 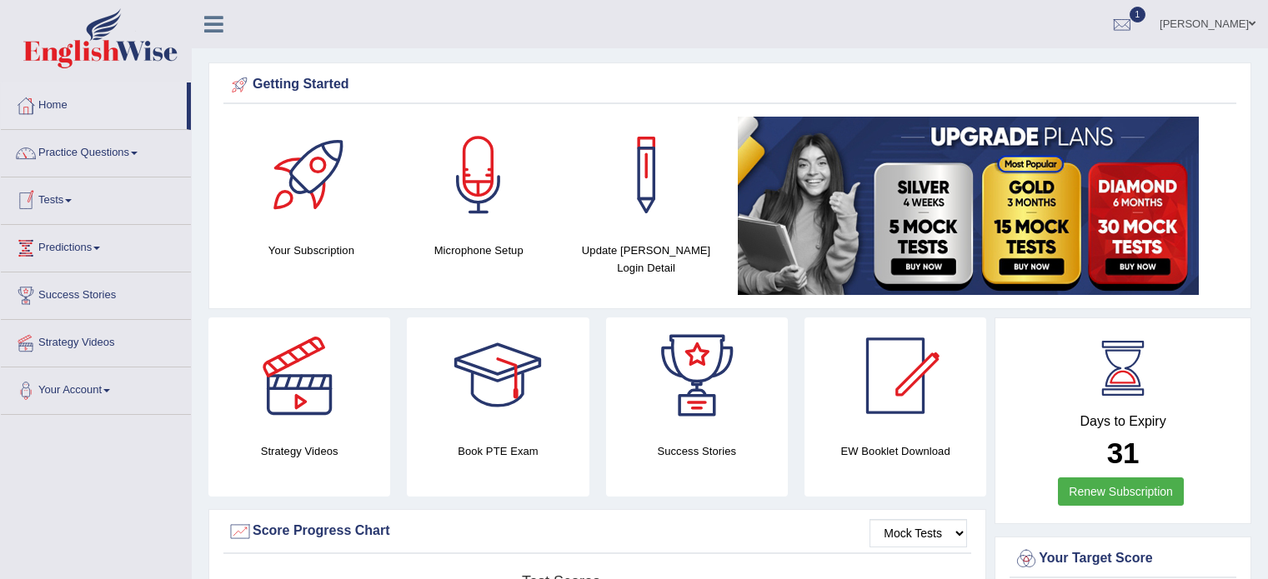 What do you see at coordinates (697, 451) in the screenshot?
I see `h4: Success Stories` at bounding box center [697, 451].